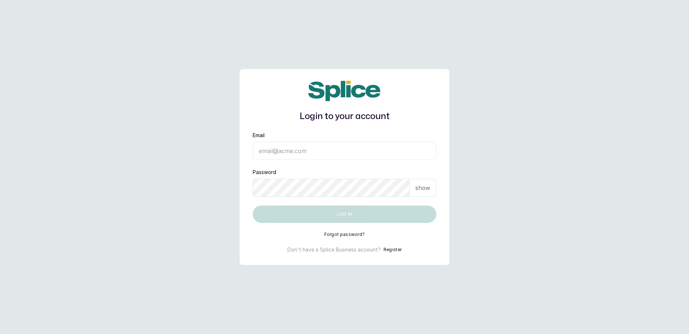 The height and width of the screenshot is (334, 689). I want to click on button: Register, so click(393, 249).